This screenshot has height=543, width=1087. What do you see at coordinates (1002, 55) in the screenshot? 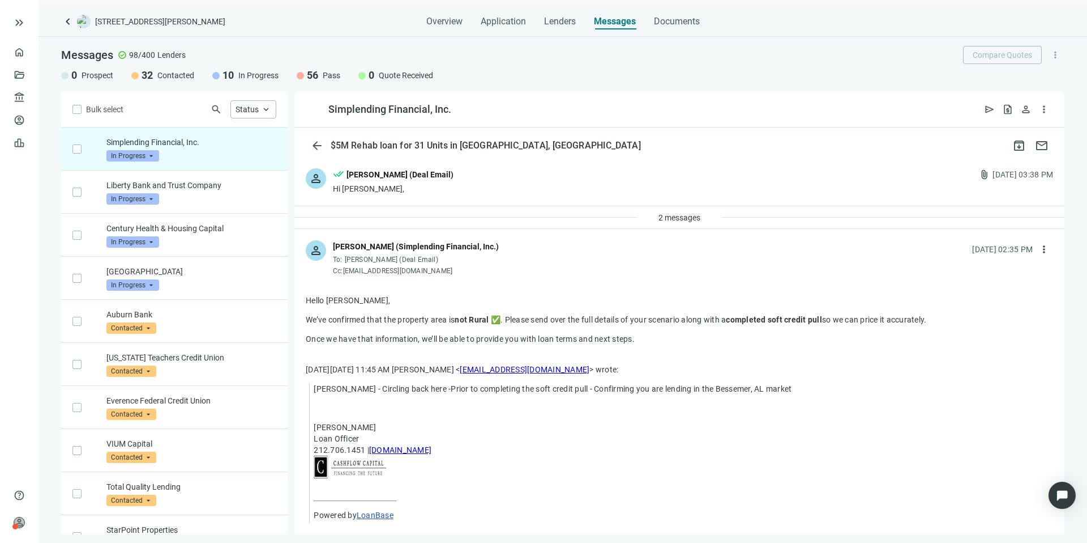
I see `button: Compare Quotes` at bounding box center [1002, 55].